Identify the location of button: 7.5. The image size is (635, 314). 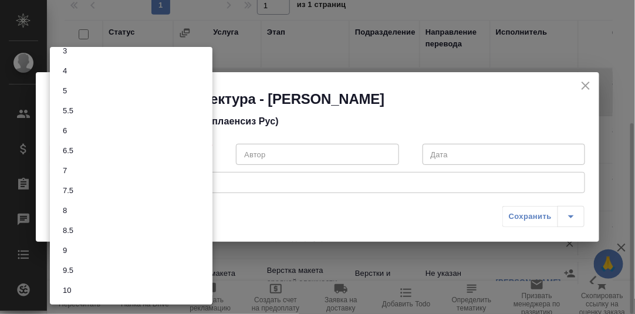
(68, 191).